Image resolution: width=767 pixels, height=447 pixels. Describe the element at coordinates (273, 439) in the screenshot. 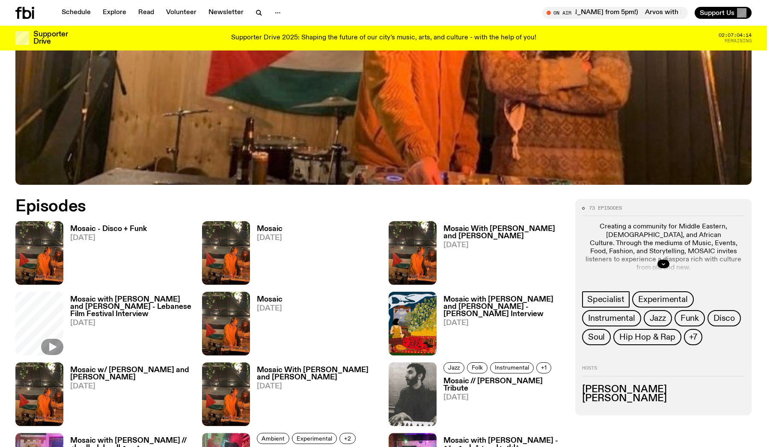

I see `a: Ambient` at that location.